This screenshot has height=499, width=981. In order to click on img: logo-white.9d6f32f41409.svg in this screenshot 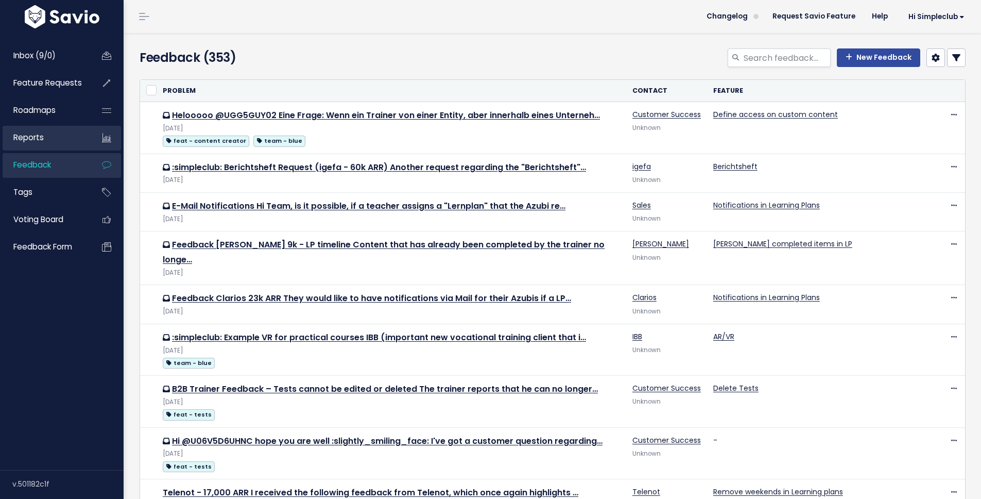, I will do `click(62, 16)`.